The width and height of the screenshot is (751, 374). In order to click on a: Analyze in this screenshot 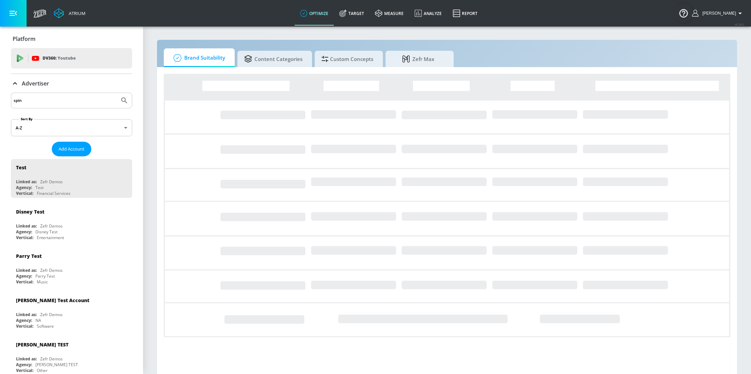, I will do `click(428, 13)`.